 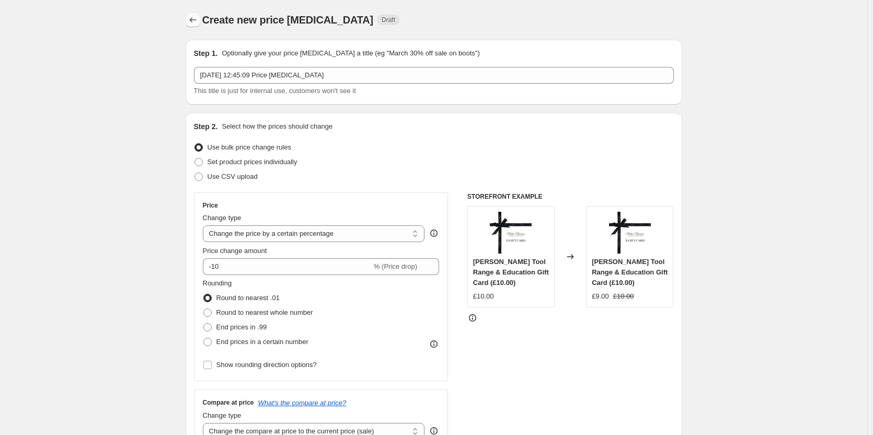 What do you see at coordinates (242, 327) in the screenshot?
I see `span: End prices in .99` at bounding box center [242, 327].